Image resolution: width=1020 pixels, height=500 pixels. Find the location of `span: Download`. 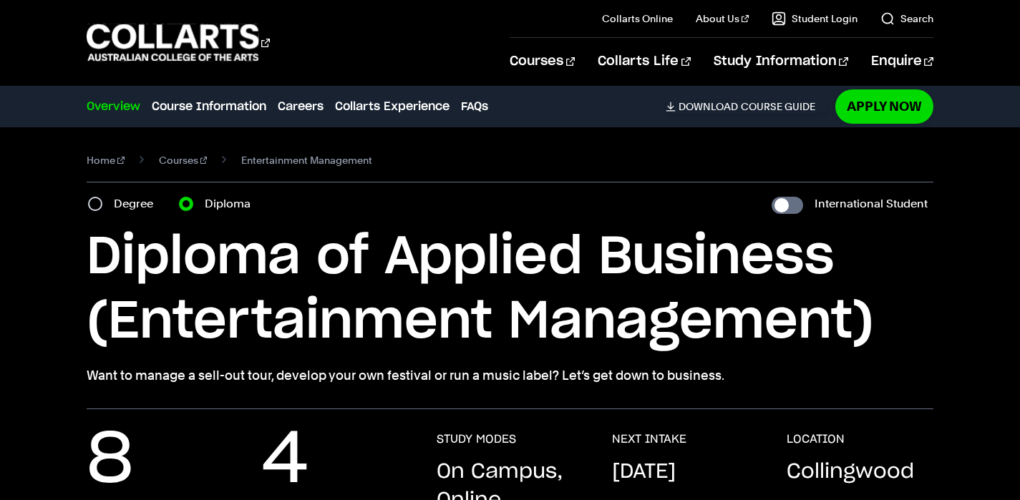

span: Download is located at coordinates (708, 107).